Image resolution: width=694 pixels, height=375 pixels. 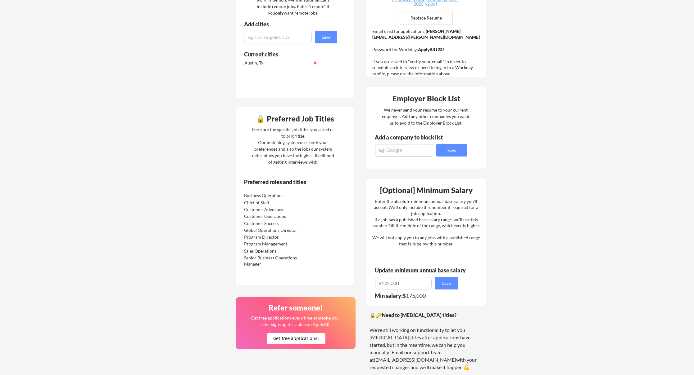 What do you see at coordinates (276, 196) in the screenshot?
I see `div: Business Operations` at bounding box center [276, 196].